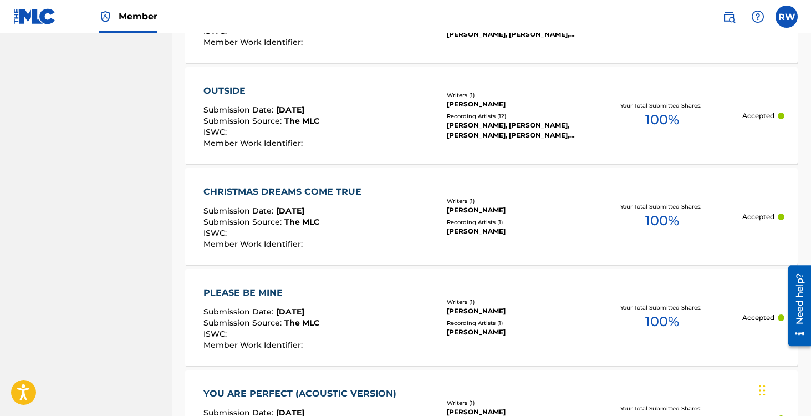  I want to click on div: PLEASE BE MINE, so click(261, 293).